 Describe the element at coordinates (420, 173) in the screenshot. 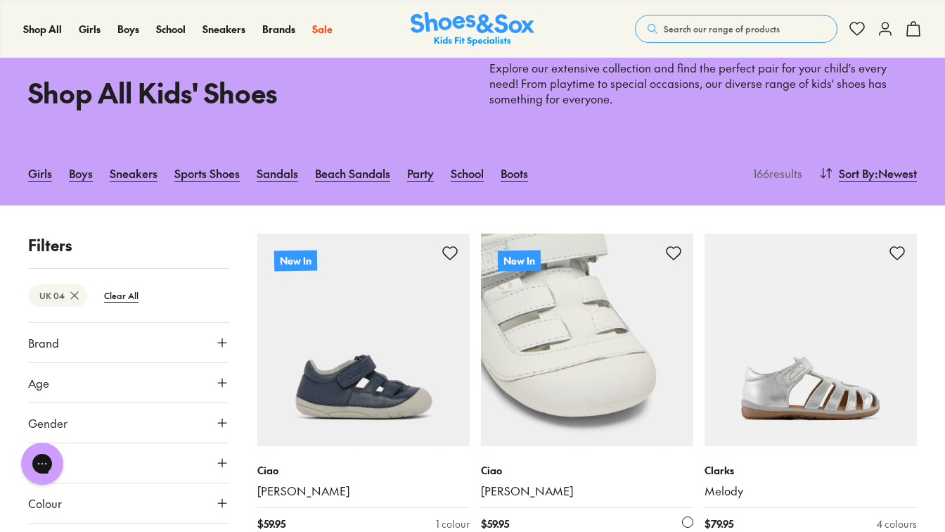

I see `a: Party` at that location.